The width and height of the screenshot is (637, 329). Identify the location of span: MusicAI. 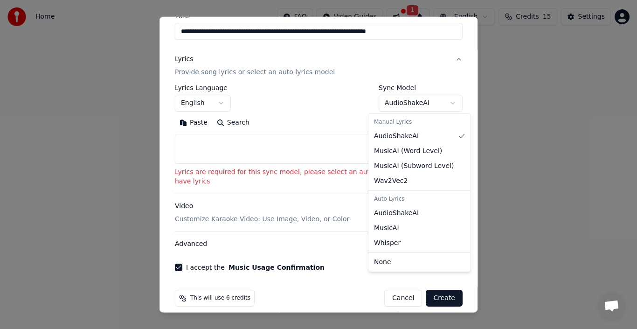
(386, 228).